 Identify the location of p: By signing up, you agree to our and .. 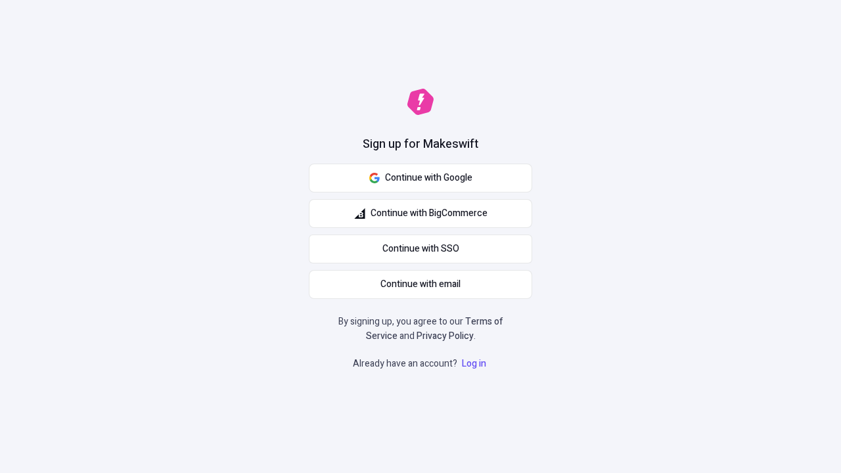
(420, 329).